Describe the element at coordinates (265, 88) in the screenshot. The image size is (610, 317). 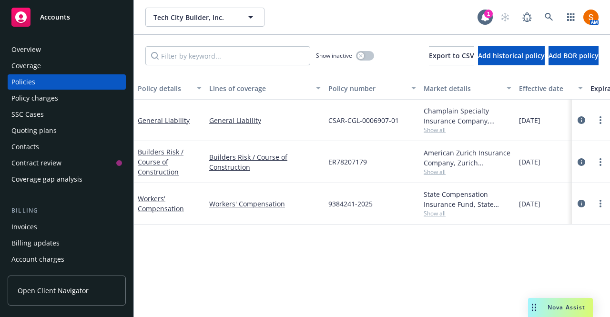
I see `button: Lines of coverage` at that location.